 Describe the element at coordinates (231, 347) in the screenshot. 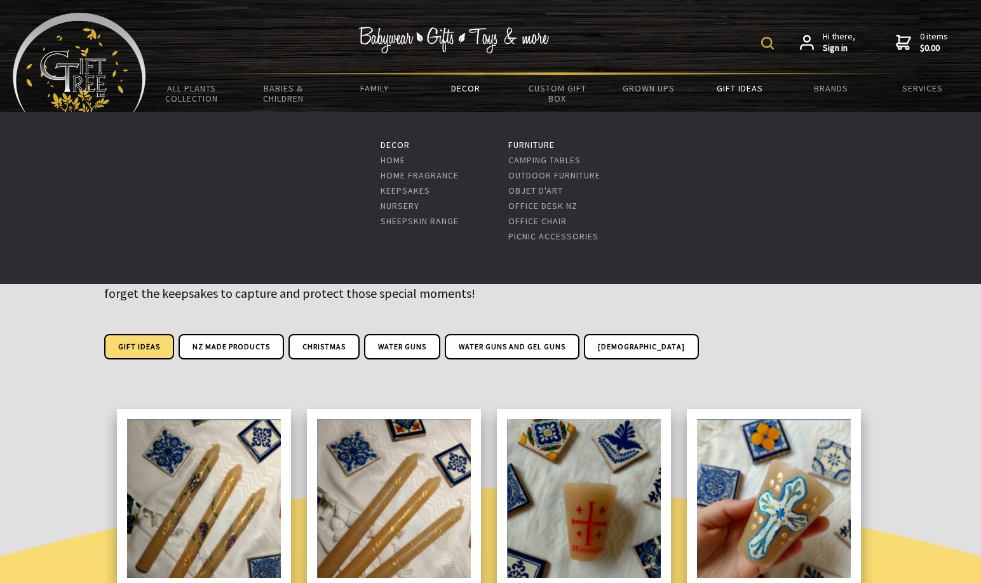

I see `a: NZ Made Products` at that location.